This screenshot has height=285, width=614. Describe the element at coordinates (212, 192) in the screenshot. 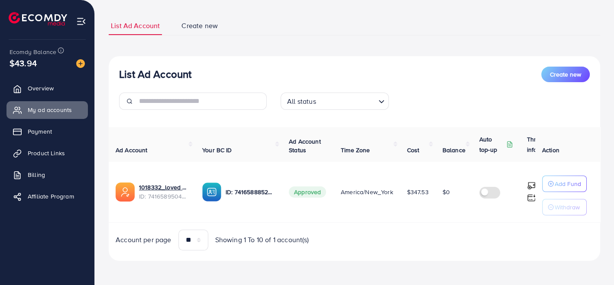

I see `img: ic-ba-acc.ded83a64.svg` at that location.